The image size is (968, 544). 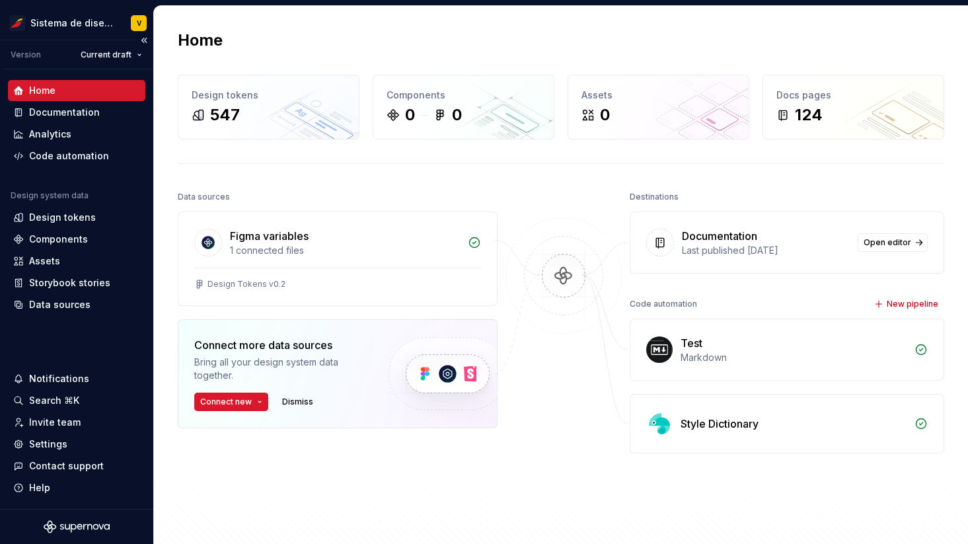 What do you see at coordinates (77, 283) in the screenshot?
I see `a: Storybook stories` at bounding box center [77, 283].